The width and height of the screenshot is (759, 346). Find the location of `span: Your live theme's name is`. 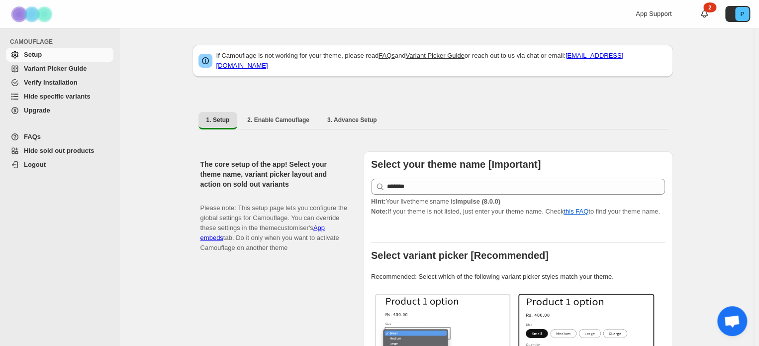

span: Your live theme's name is is located at coordinates (436, 201).